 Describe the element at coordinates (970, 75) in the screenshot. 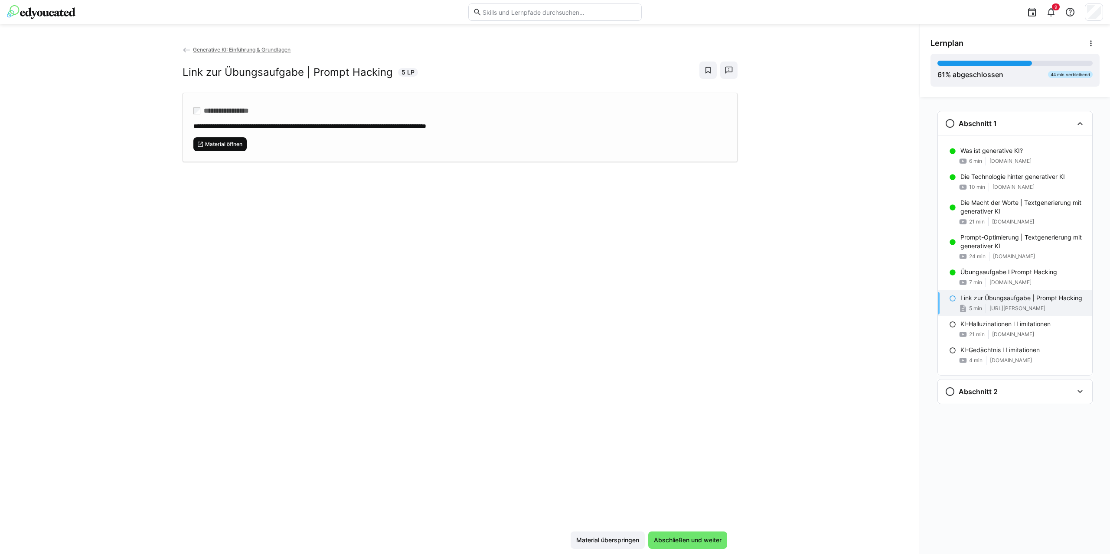

I see `div: % abgeschlossen` at that location.